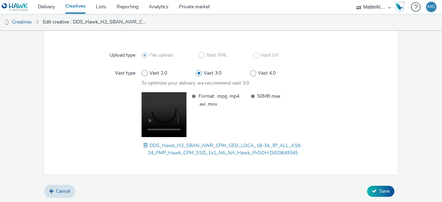 The width and height of the screenshot is (442, 202). Describe the element at coordinates (7, 22) in the screenshot. I see `img: dooh` at that location.